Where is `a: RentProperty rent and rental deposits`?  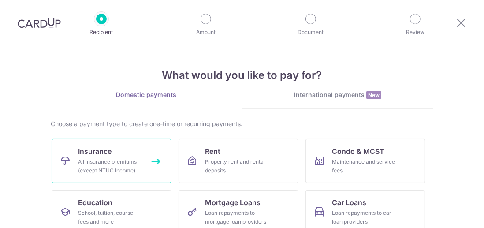 a: RentProperty rent and rental deposits is located at coordinates (239, 161).